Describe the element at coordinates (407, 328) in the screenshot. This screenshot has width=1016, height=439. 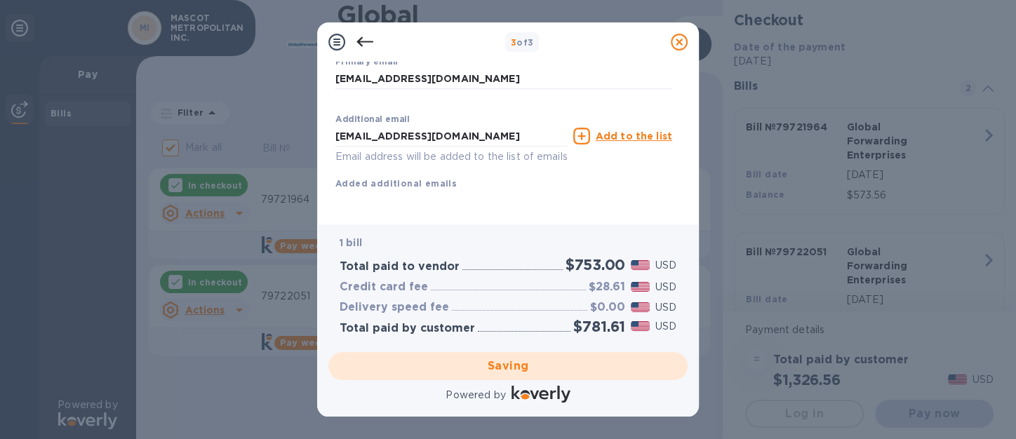
I see `h3: Total paid by customer` at that location.